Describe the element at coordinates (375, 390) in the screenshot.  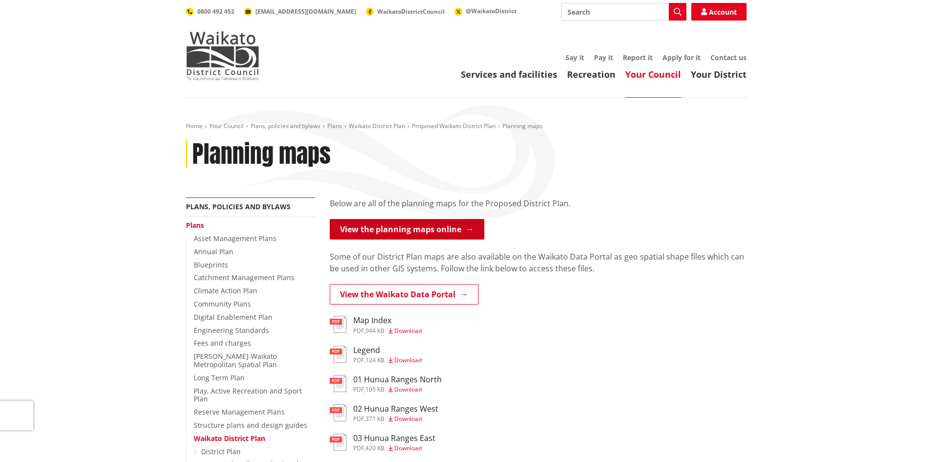
I see `span: 105 KB` at that location.